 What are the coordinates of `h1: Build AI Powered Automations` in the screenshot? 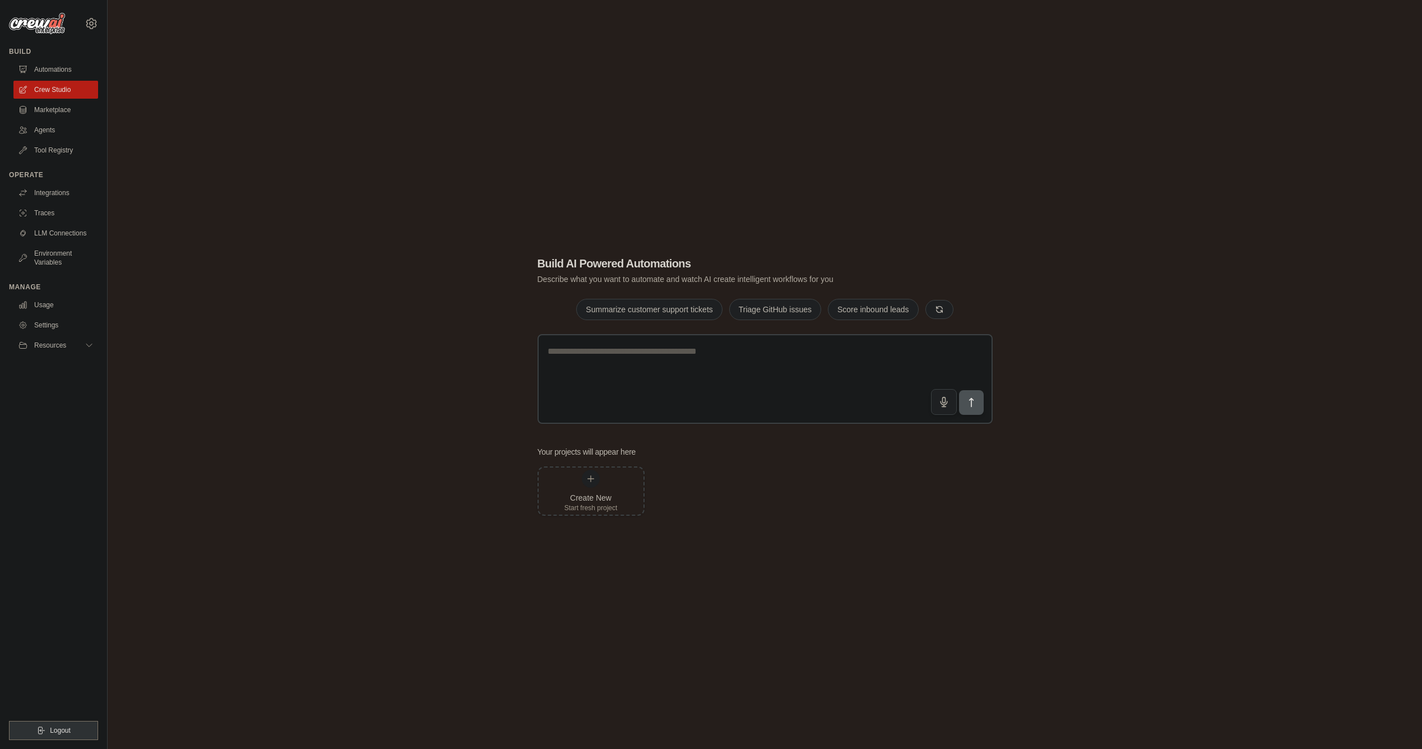 It's located at (726, 264).